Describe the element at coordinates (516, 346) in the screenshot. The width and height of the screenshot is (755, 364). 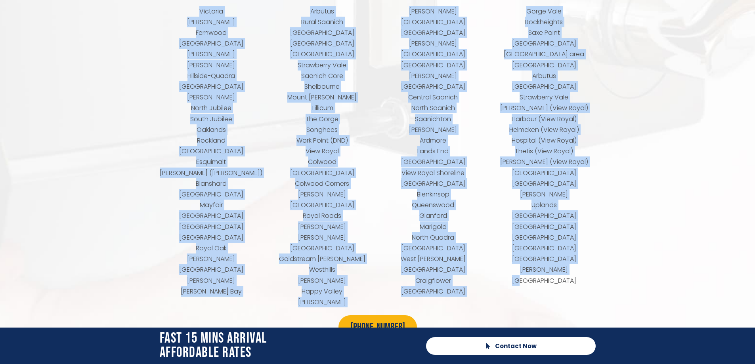
I see `span: Contact Now` at that location.